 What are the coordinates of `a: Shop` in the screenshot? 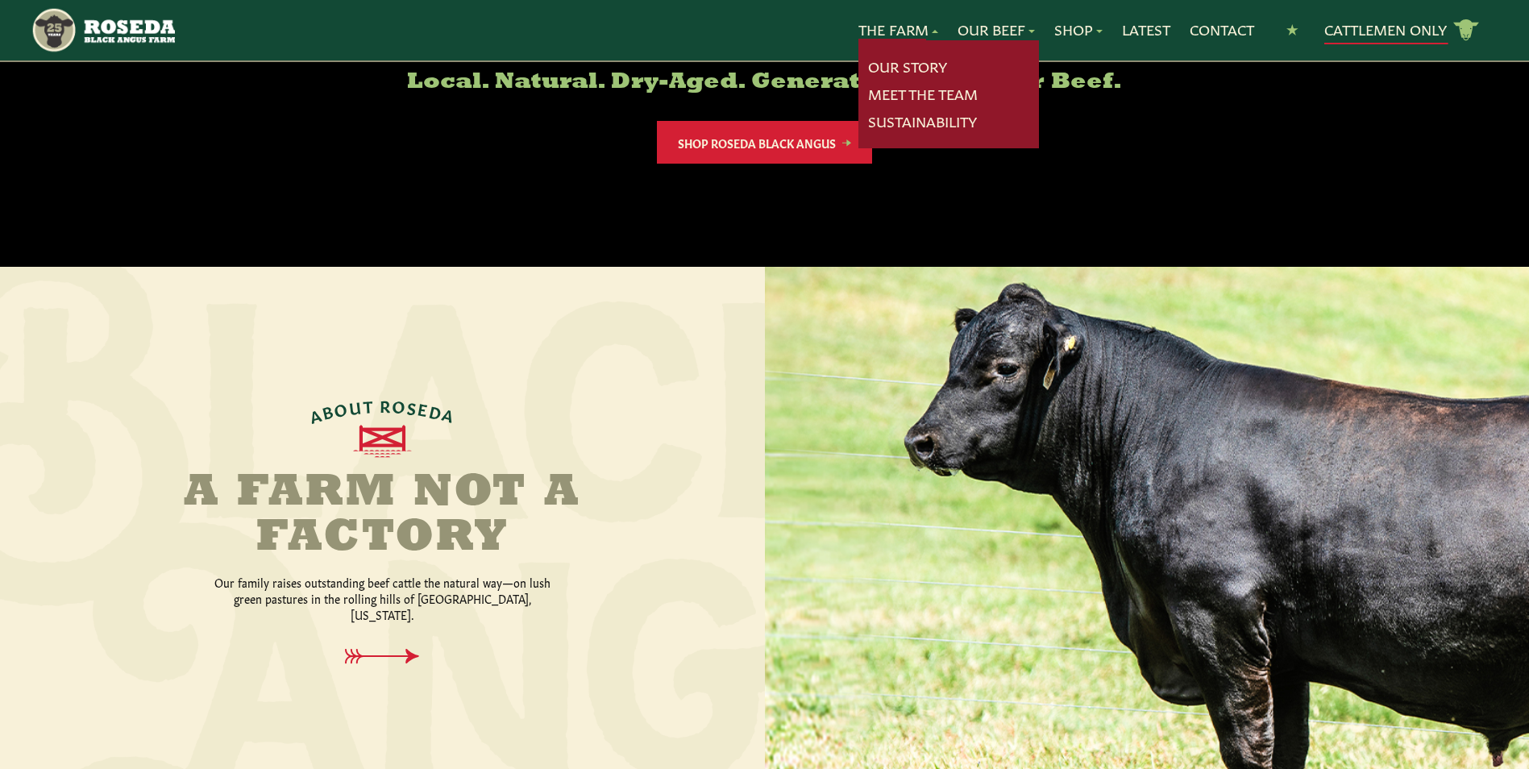 It's located at (1078, 30).